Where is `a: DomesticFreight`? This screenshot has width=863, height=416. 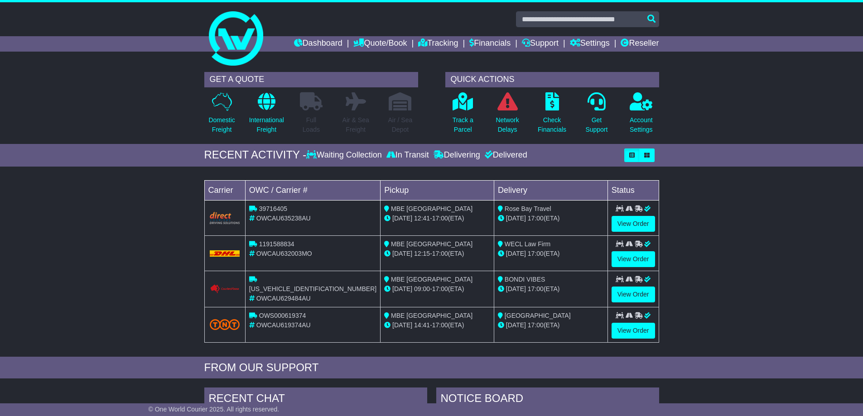
a: DomesticFreight is located at coordinates (221, 115).